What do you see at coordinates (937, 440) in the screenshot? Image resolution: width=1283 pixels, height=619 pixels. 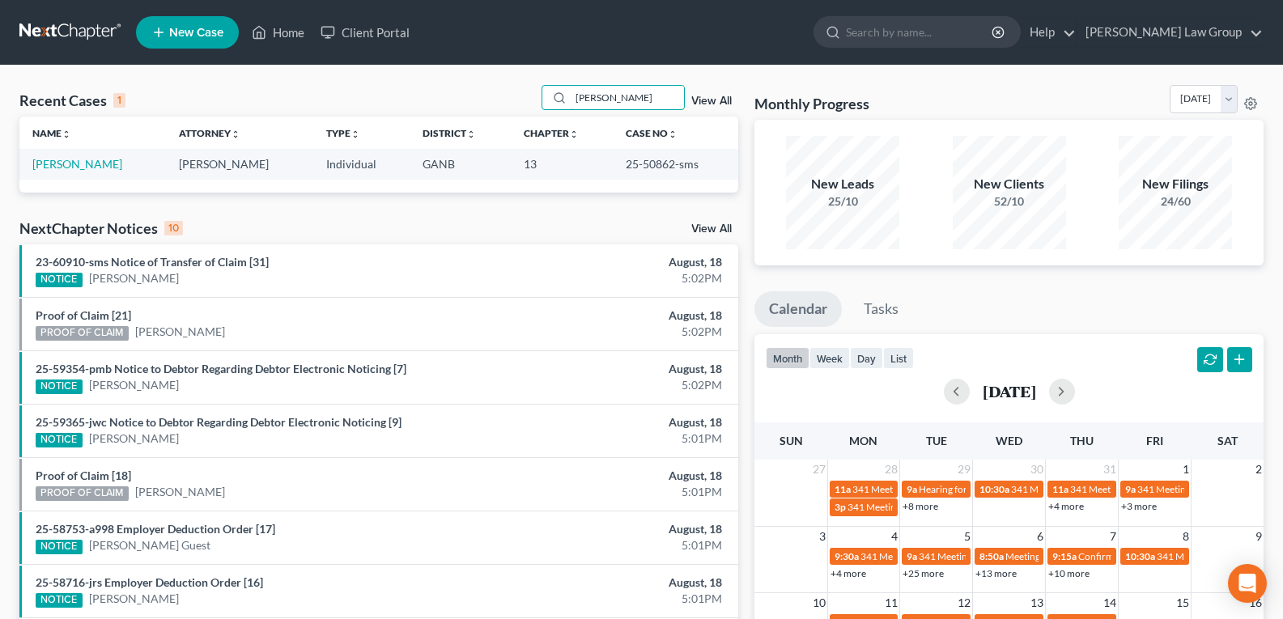 I see `span: Tue` at bounding box center [937, 440].